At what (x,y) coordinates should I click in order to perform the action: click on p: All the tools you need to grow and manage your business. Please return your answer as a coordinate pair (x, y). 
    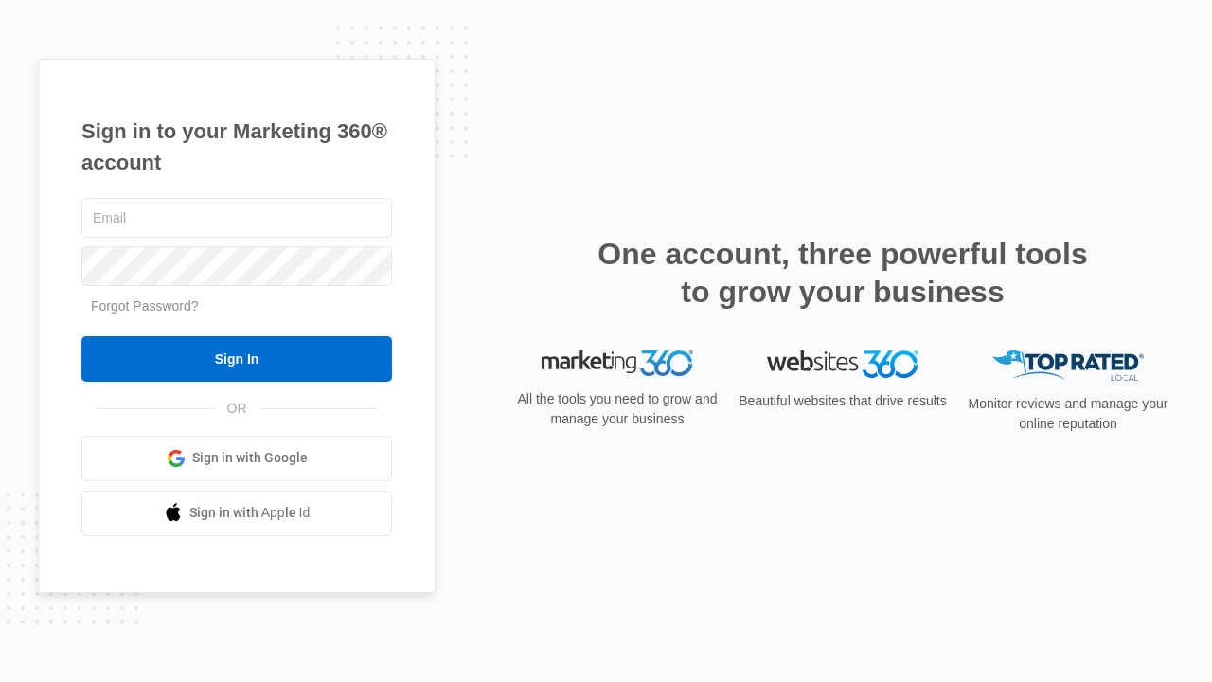
    Looking at the image, I should click on (617, 409).